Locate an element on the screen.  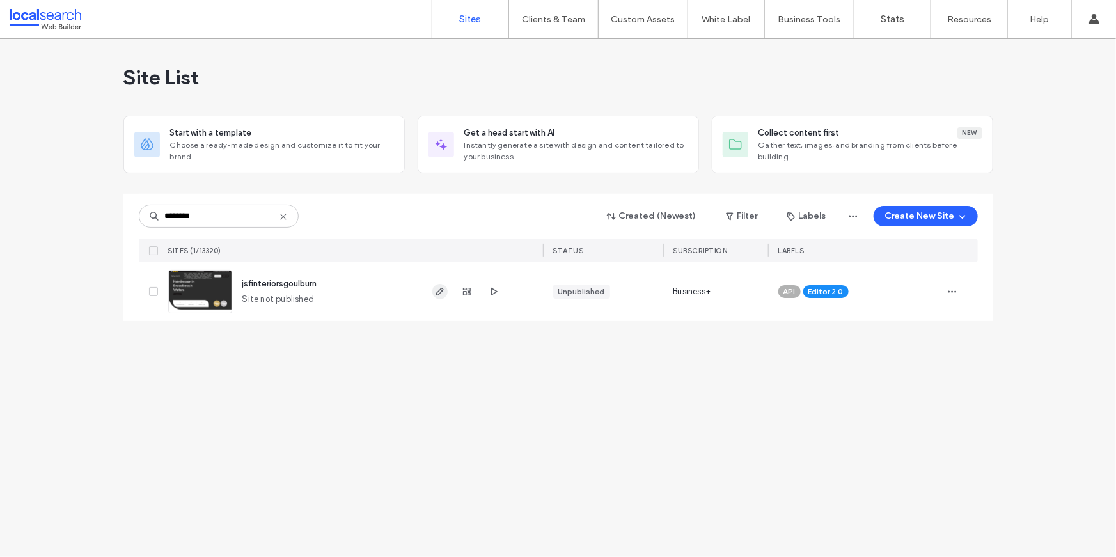
div: Get a head start with AIInstantly generate a site with design and content tailored to your business. is located at coordinates (558, 145).